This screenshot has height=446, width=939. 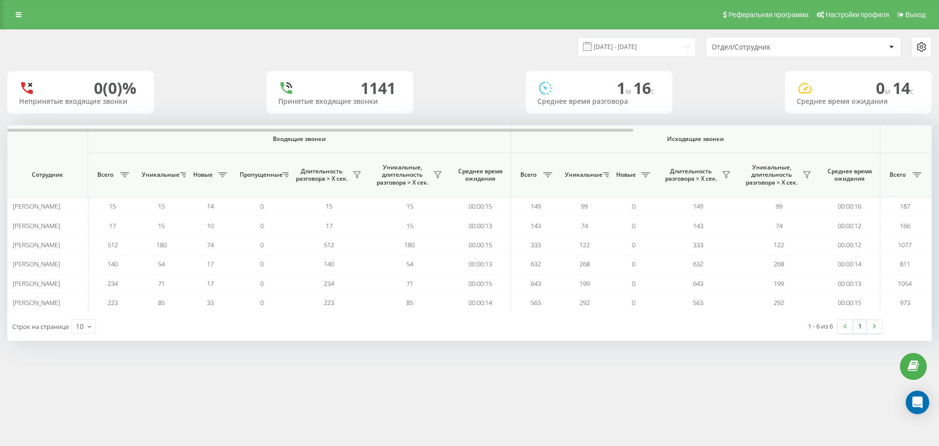 What do you see at coordinates (599, 101) in the screenshot?
I see `div: Среднее время разговора` at bounding box center [599, 101].